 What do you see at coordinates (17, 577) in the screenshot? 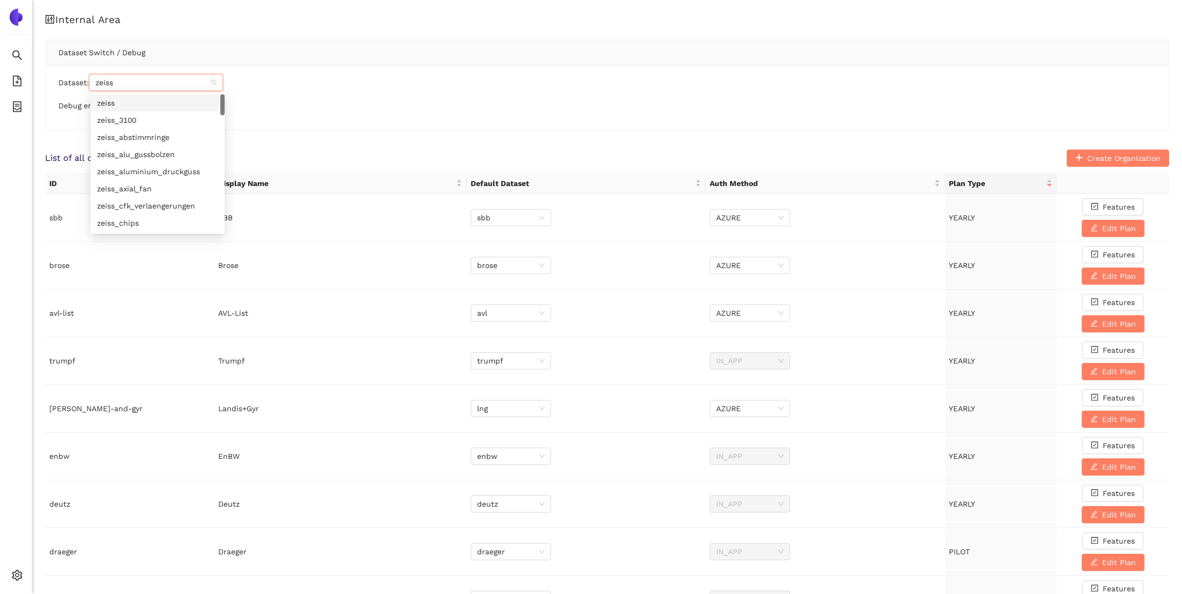
I see `span: setting` at bounding box center [17, 577].